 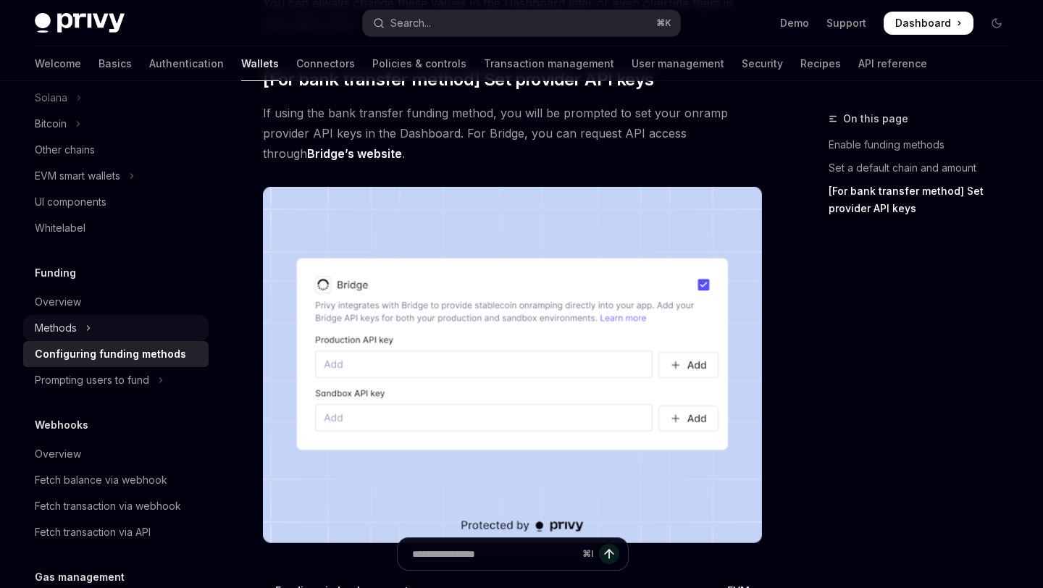 What do you see at coordinates (92, 380) in the screenshot?
I see `div: Prompting users to fund` at bounding box center [92, 380].